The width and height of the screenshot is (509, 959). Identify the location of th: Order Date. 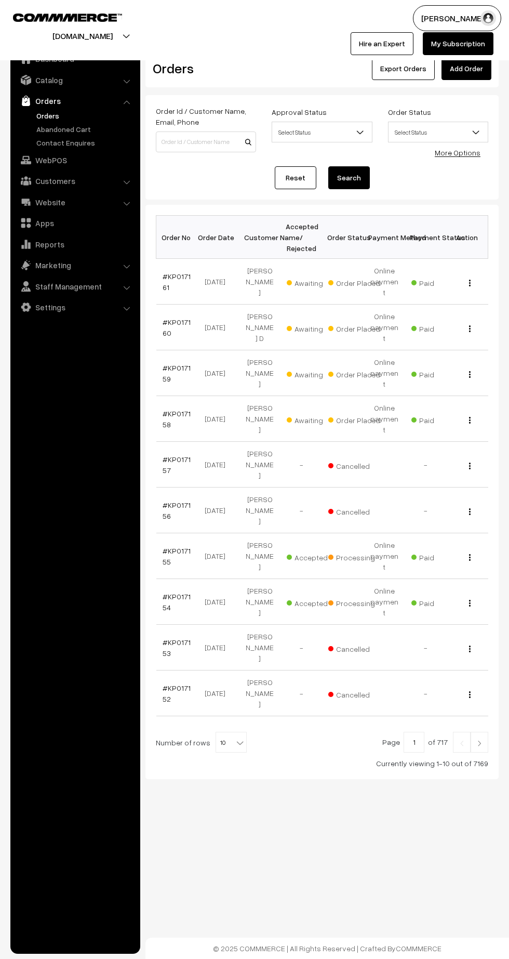
(218, 237).